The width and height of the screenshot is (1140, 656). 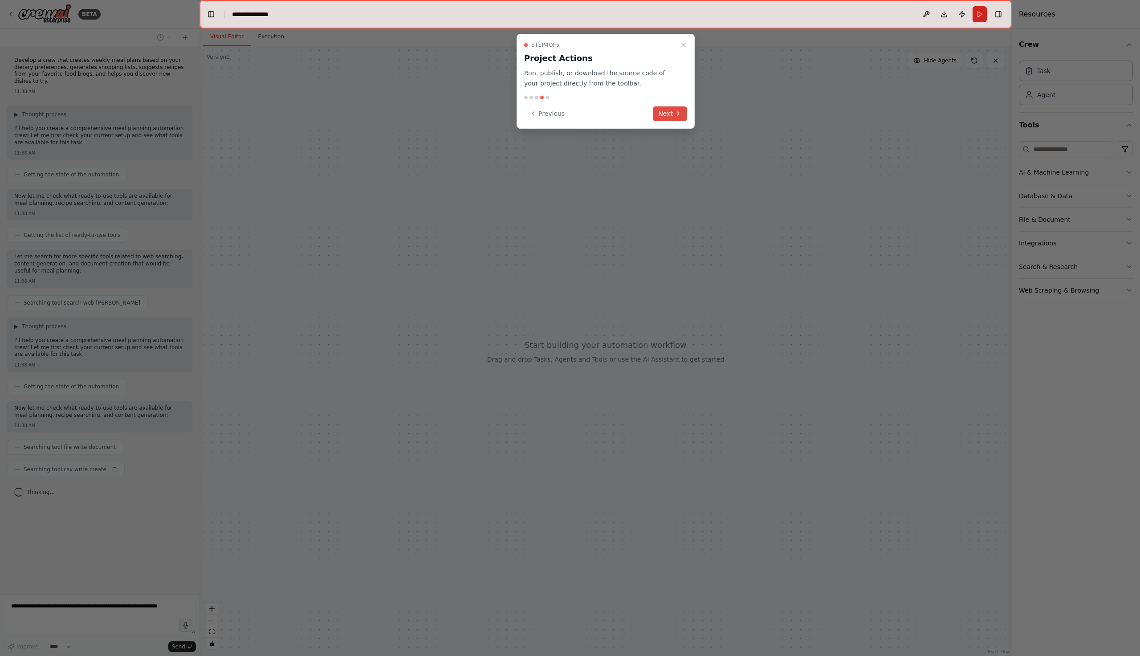 I want to click on button: Close walkthrough, so click(x=683, y=45).